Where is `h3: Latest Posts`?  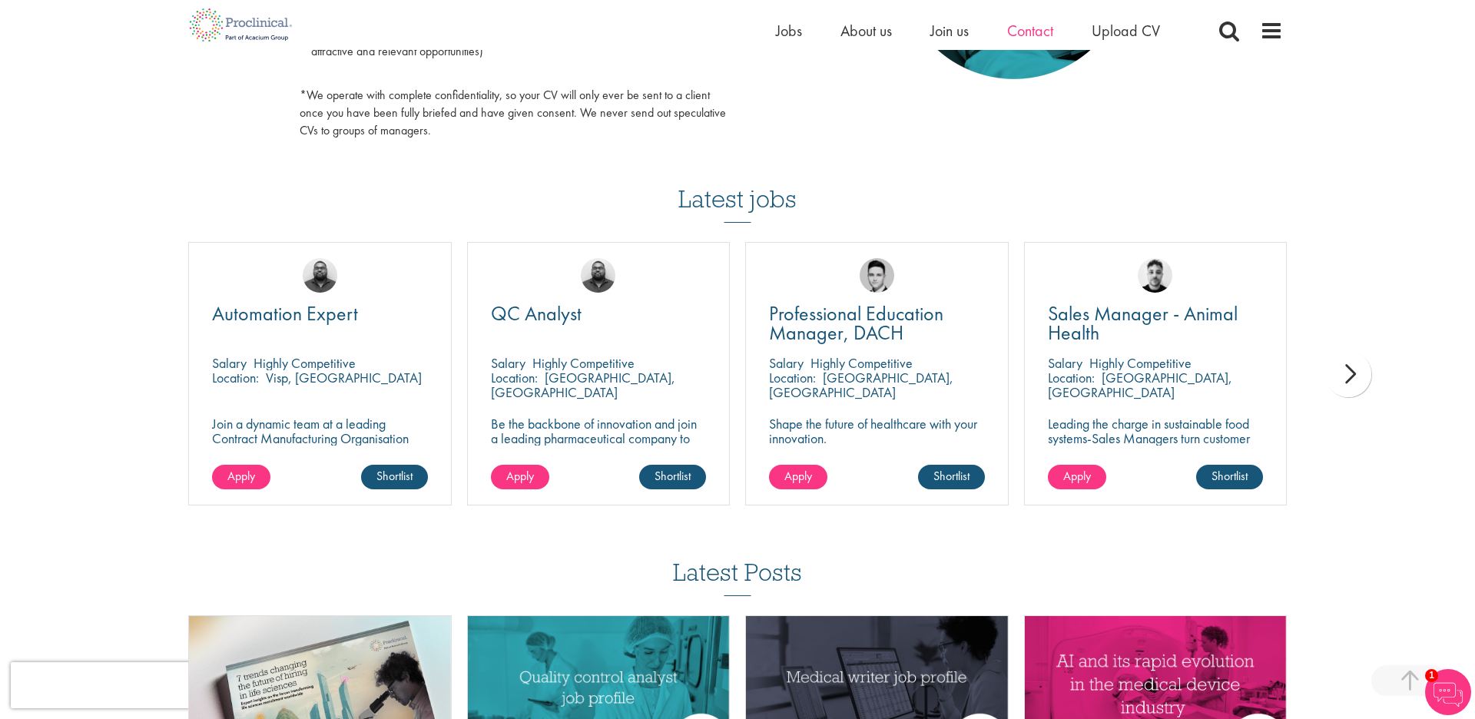
h3: Latest Posts is located at coordinates (737, 578).